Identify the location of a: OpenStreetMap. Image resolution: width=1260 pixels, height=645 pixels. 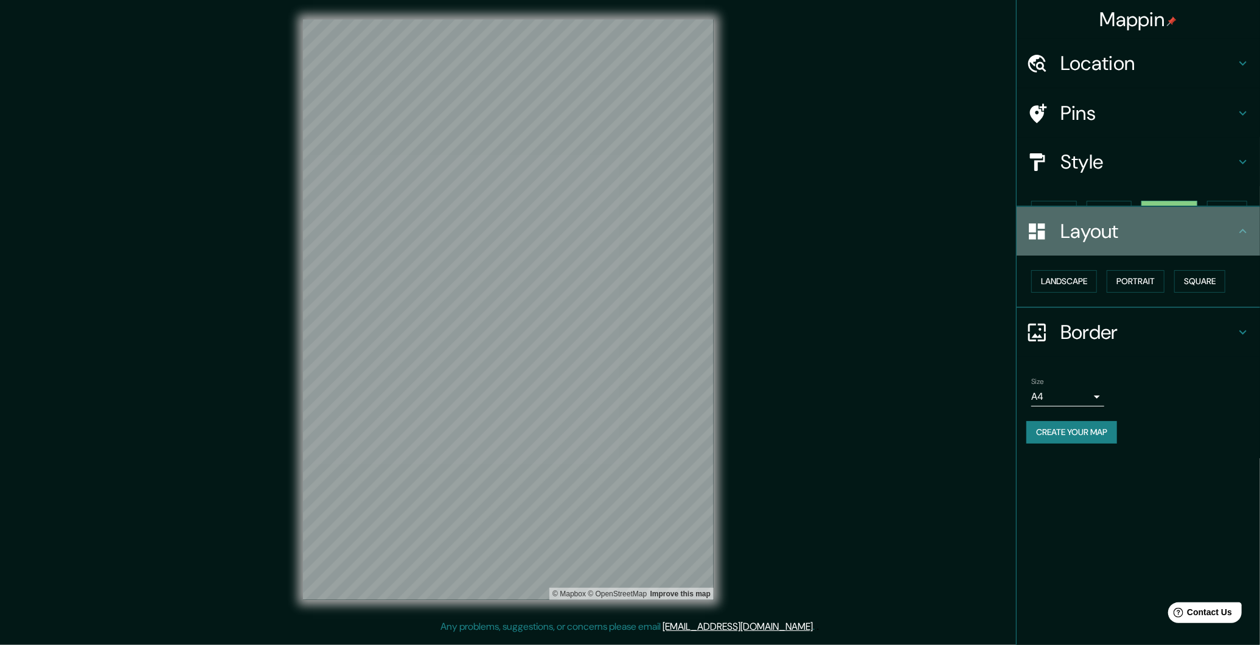
(617, 594).